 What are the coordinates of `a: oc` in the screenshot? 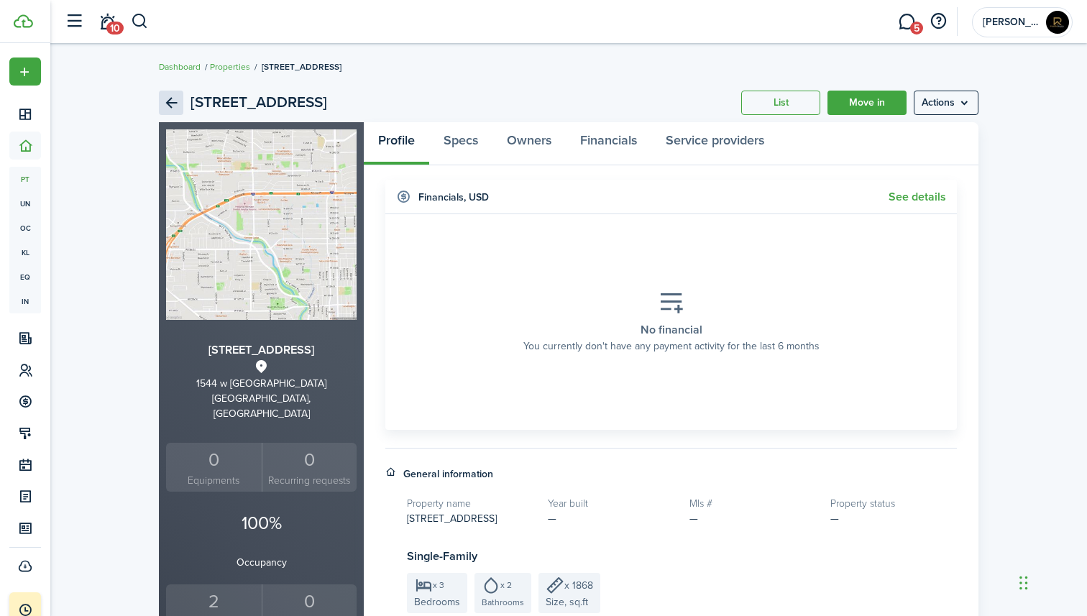 It's located at (25, 228).